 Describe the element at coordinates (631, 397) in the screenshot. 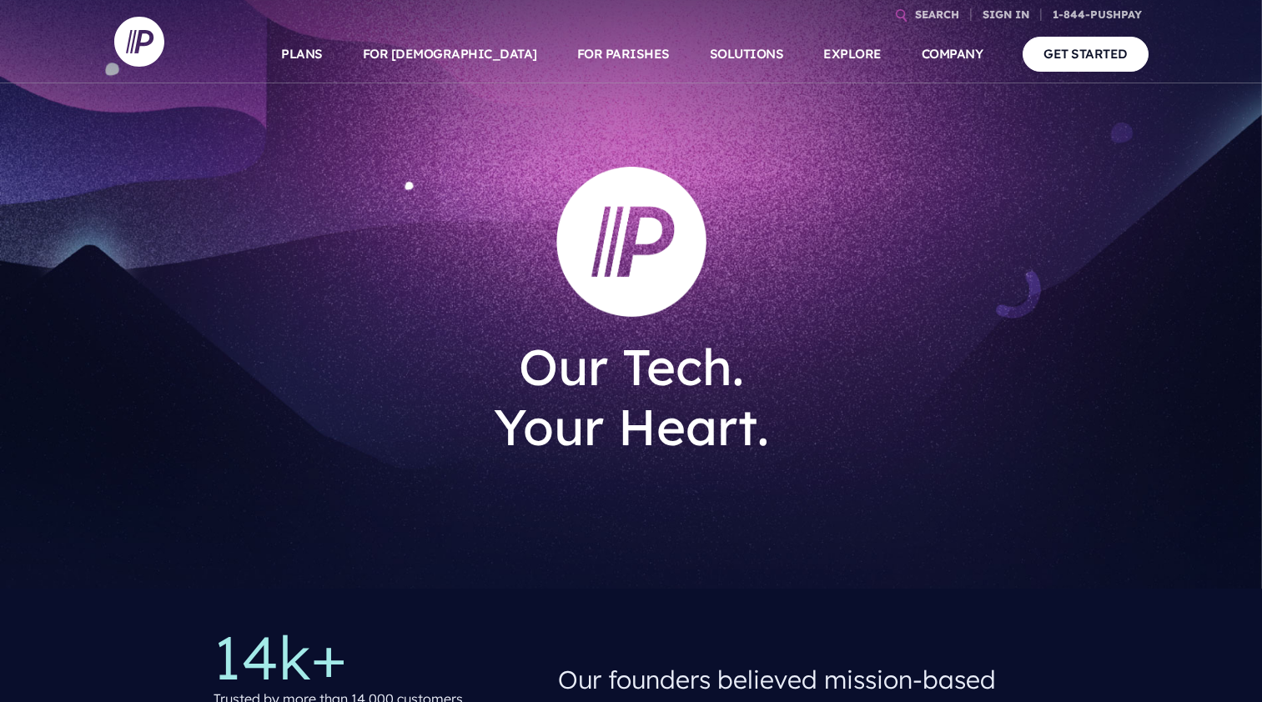

I see `h1: Our Tech. Your Heart.` at that location.